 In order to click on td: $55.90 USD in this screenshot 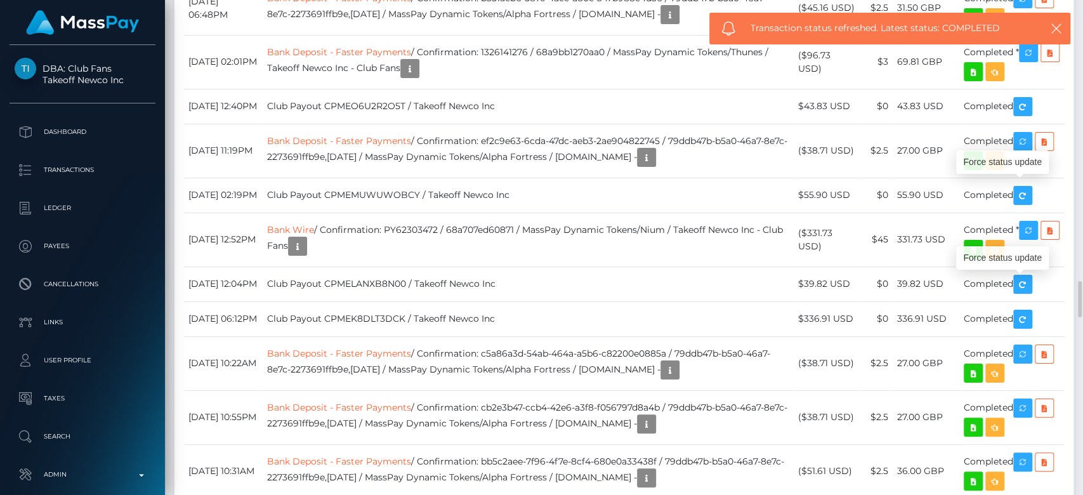, I will do `click(826, 195)`.